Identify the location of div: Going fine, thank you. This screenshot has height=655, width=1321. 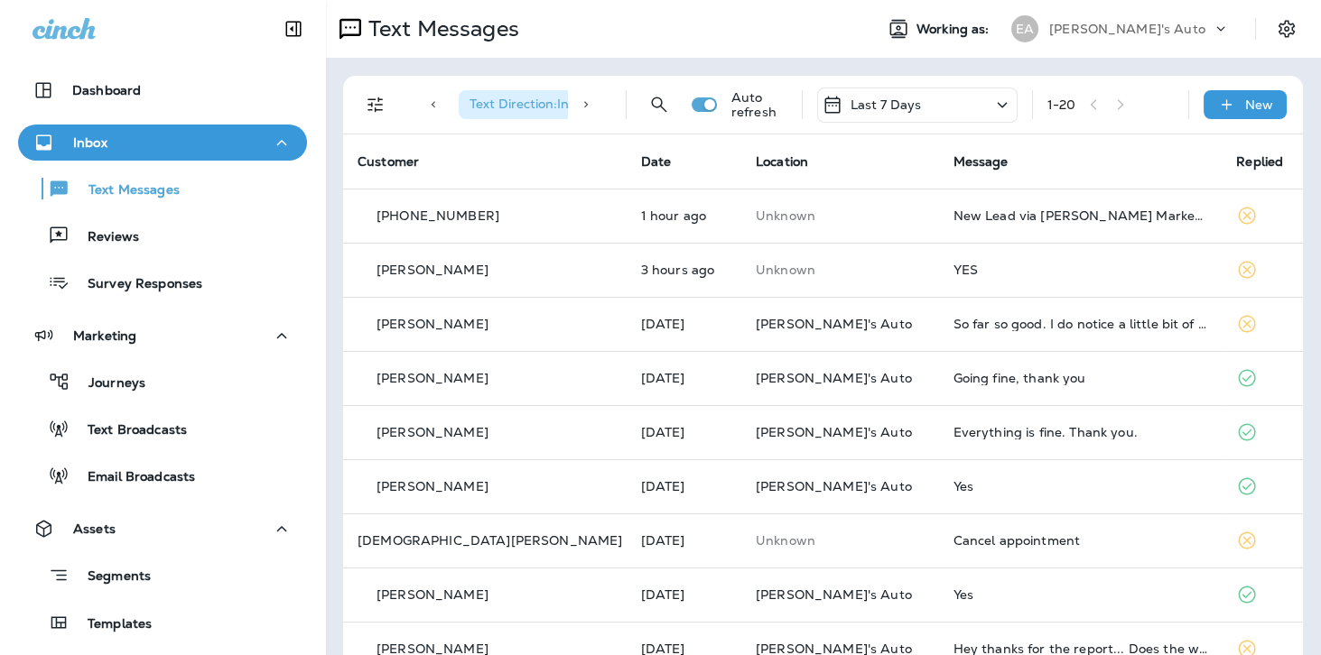
(1081, 378).